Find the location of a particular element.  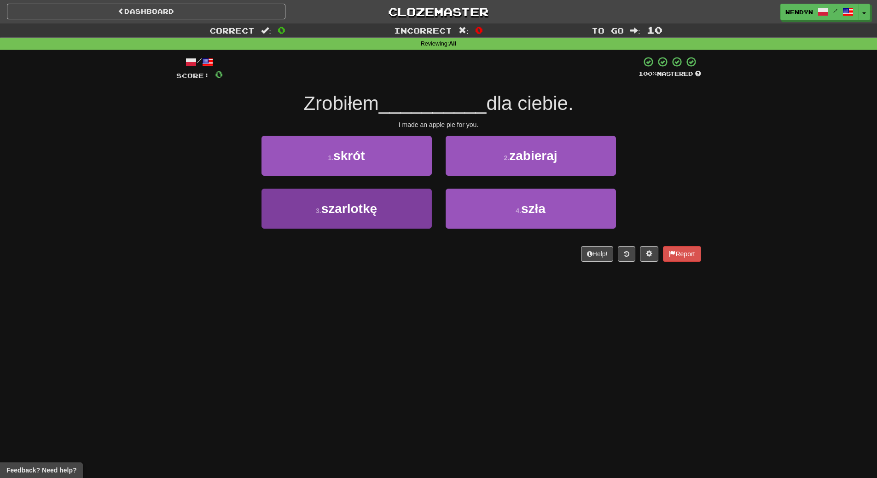

a: Clozemaster is located at coordinates (438, 12).